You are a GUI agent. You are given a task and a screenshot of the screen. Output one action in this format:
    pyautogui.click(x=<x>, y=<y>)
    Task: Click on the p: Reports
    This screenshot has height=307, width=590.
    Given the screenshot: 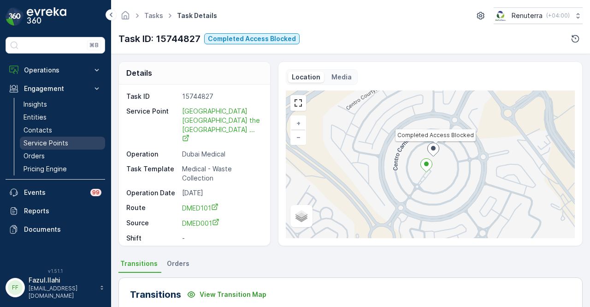 What is the action you would take?
    pyautogui.click(x=63, y=211)
    